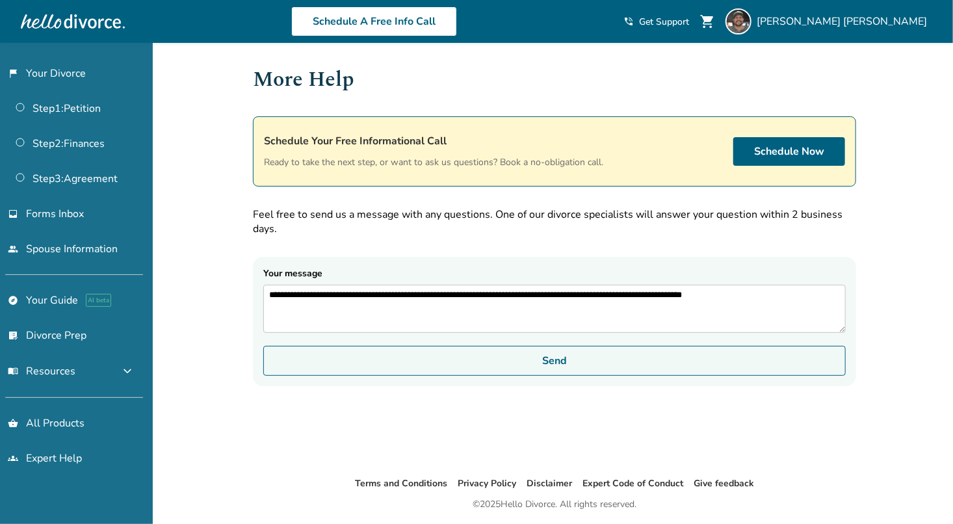 The image size is (953, 524). What do you see at coordinates (127, 371) in the screenshot?
I see `span: expand_more` at bounding box center [127, 371].